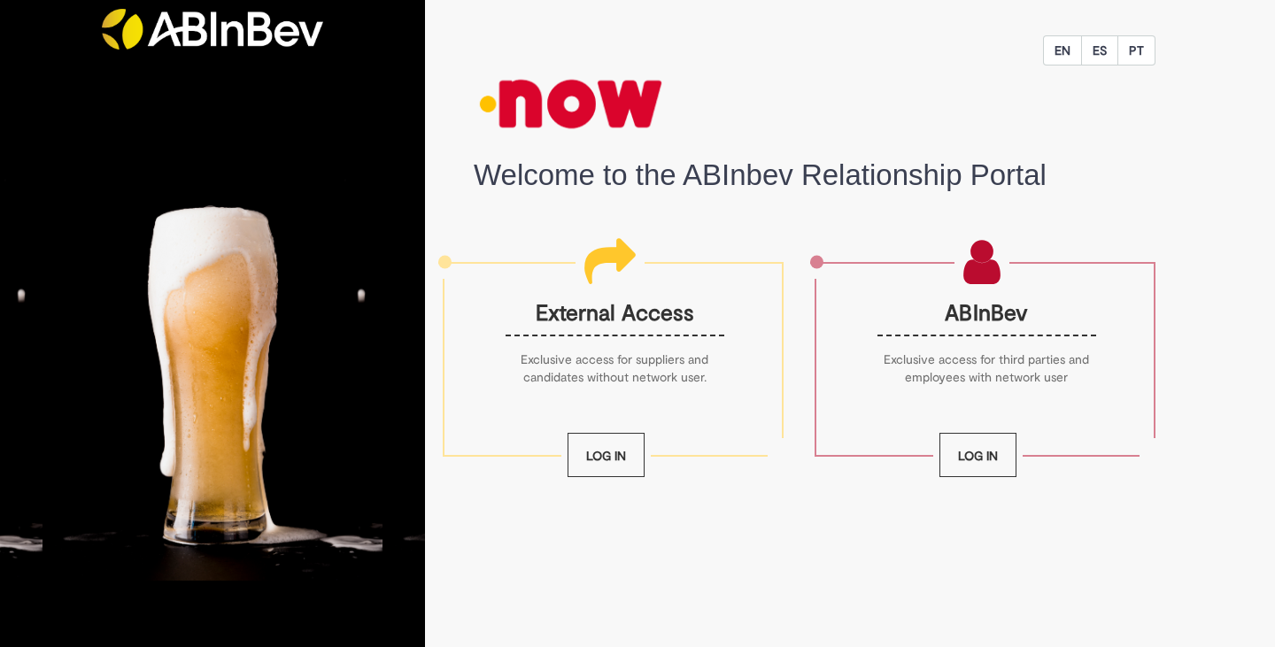 Image resolution: width=1275 pixels, height=647 pixels. Describe the element at coordinates (212, 29) in the screenshot. I see `img: ABInbev-white.png` at that location.